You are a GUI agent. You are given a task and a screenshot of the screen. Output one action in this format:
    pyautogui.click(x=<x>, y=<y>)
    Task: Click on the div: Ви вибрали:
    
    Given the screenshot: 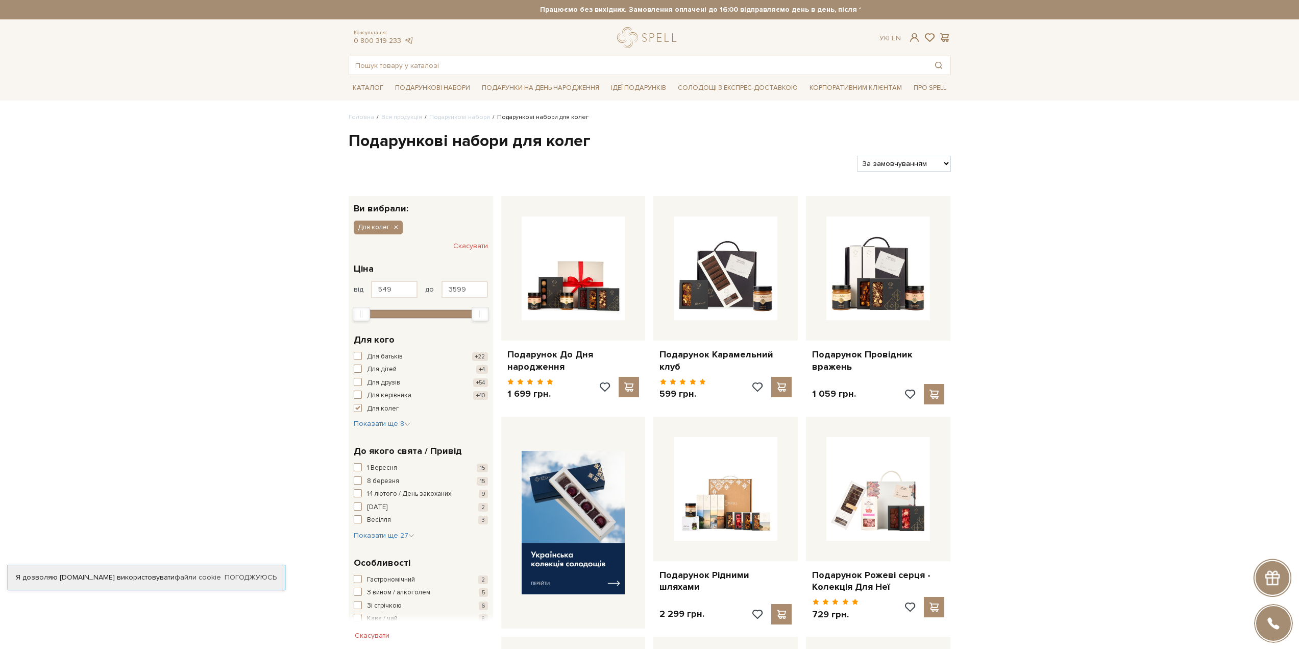 What is the action you would take?
    pyautogui.click(x=420, y=204)
    